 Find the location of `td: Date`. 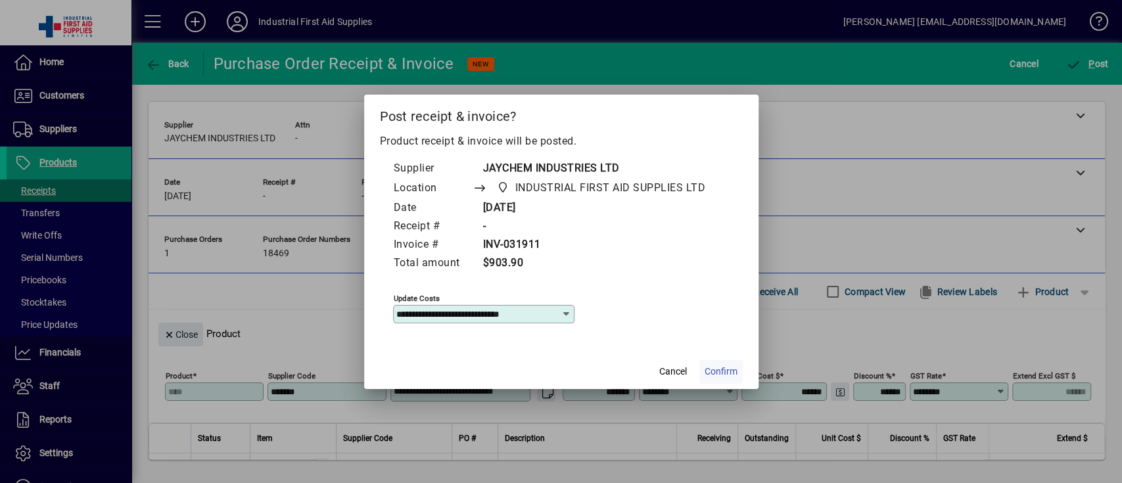

td: Date is located at coordinates (433, 208).